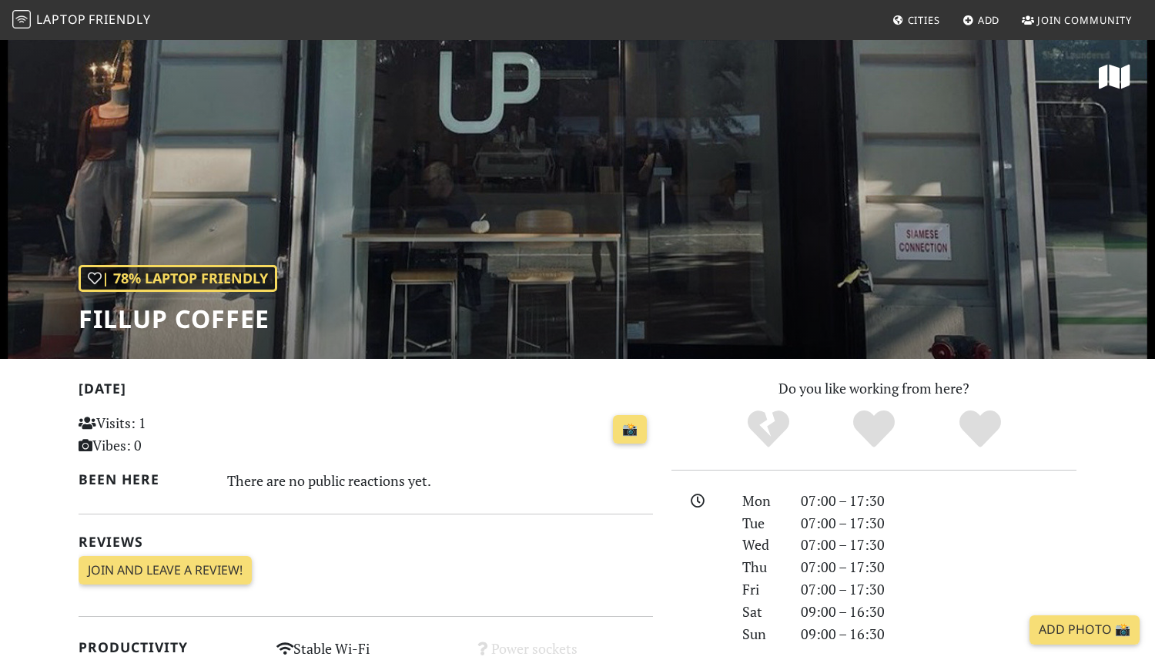 The height and width of the screenshot is (660, 1155). I want to click on span: Add, so click(989, 20).